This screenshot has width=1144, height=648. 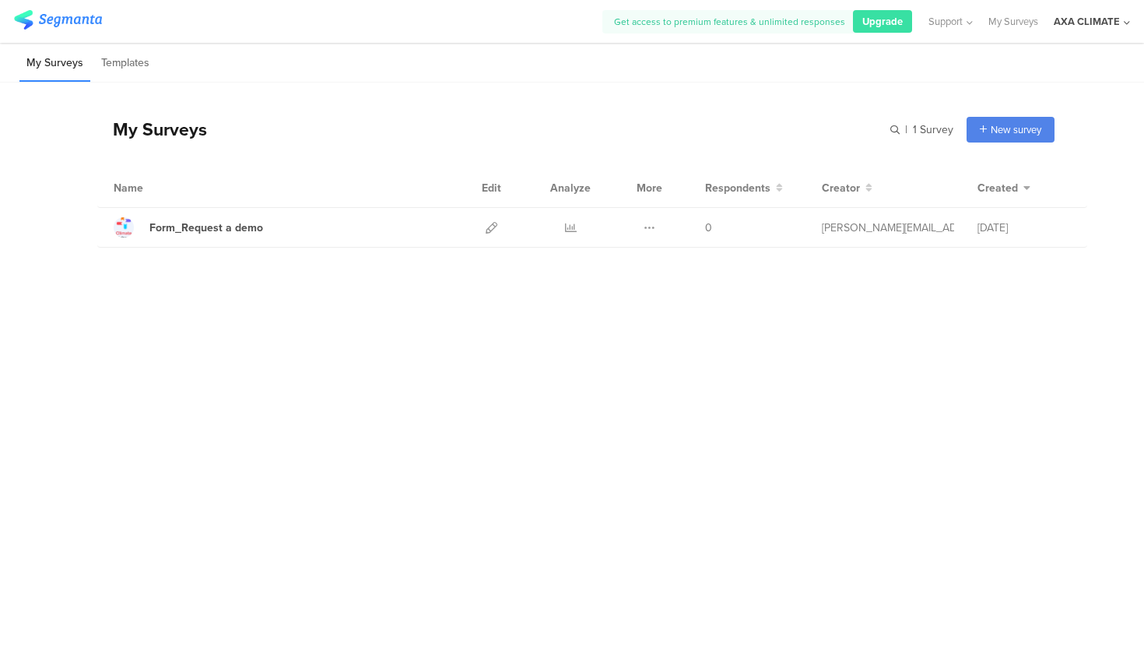 I want to click on div: Edit, so click(x=491, y=188).